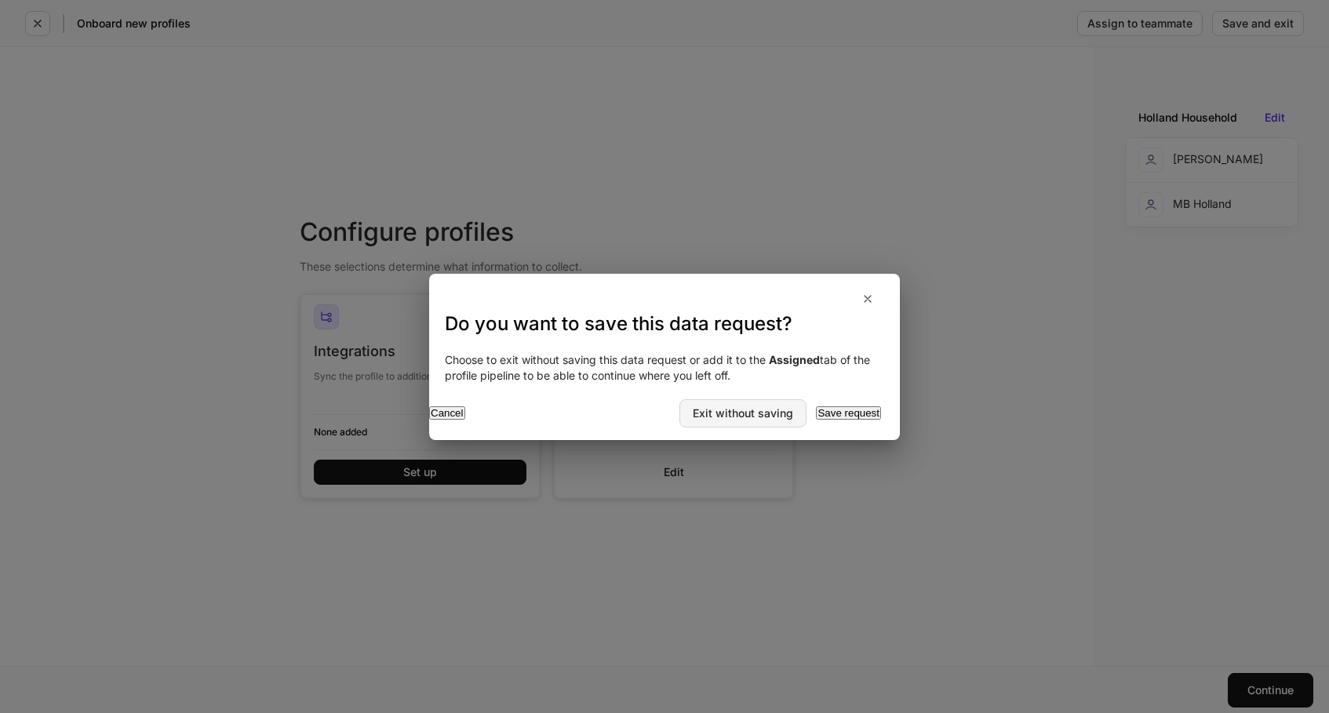 The image size is (1329, 713). What do you see at coordinates (743, 413) in the screenshot?
I see `button: Exit without saving` at bounding box center [743, 413].